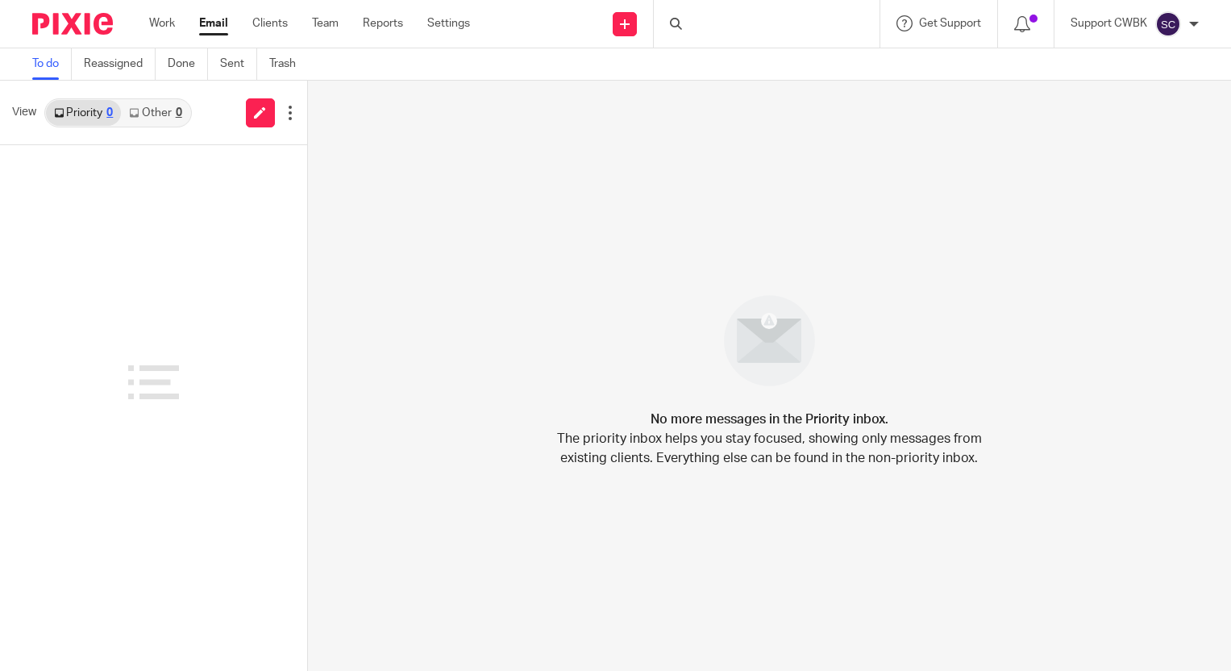  I want to click on img: svg%3E, so click(1169, 24).